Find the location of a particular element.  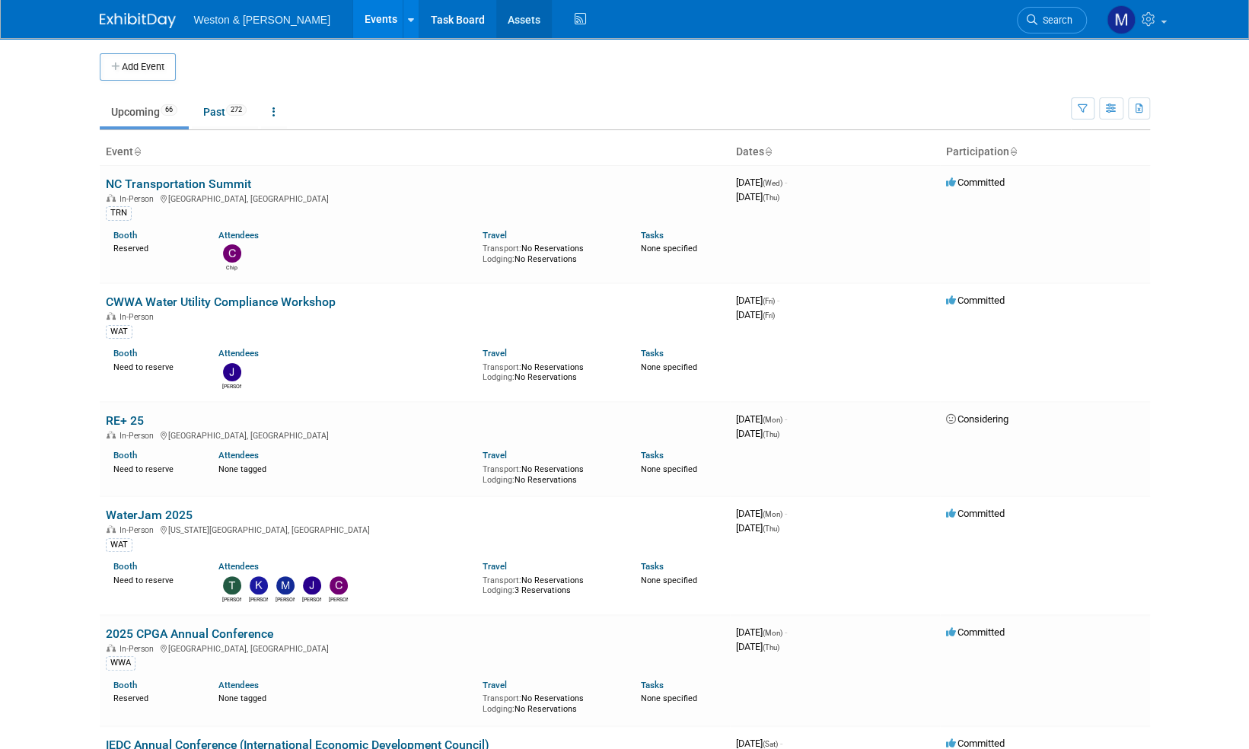

a: Sort by Participation Type is located at coordinates (1013, 151).